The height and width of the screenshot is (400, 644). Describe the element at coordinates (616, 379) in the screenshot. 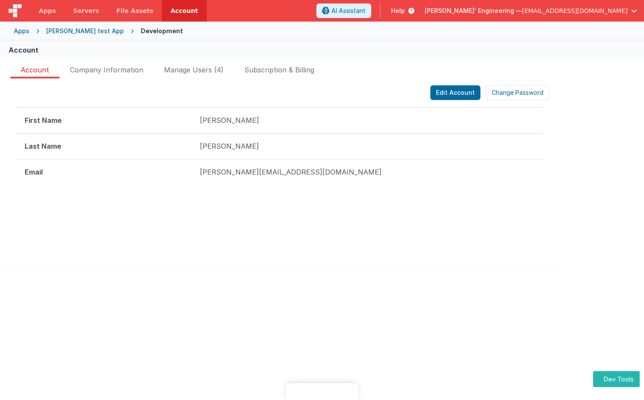

I see `button: Dev Tools` at that location.